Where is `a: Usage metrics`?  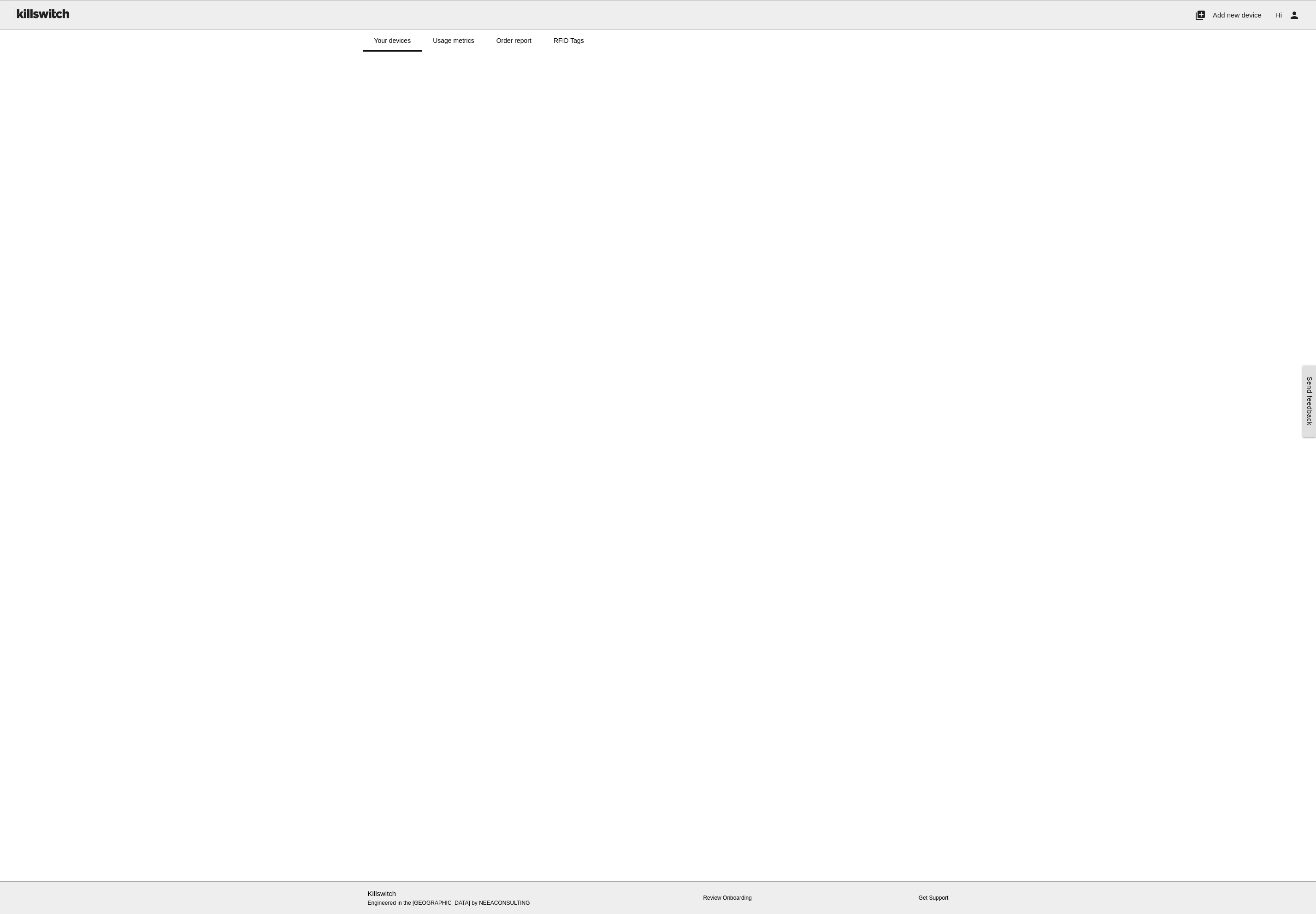 a: Usage metrics is located at coordinates (453, 41).